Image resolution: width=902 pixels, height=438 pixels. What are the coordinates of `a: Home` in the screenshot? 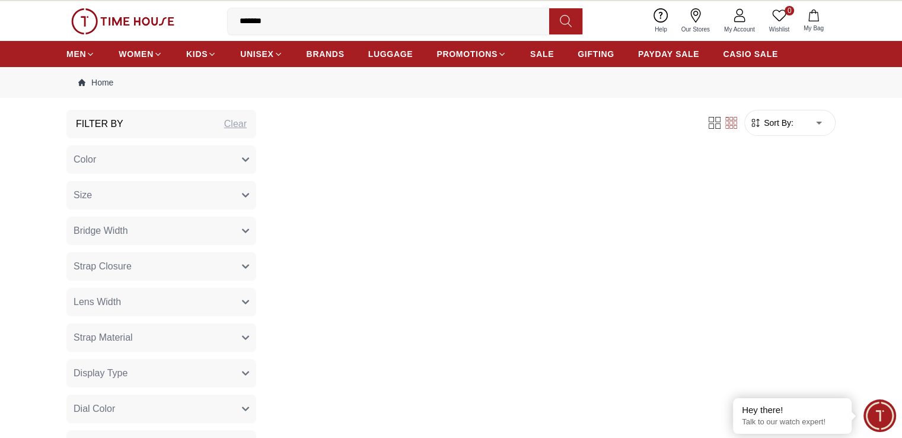 It's located at (96, 82).